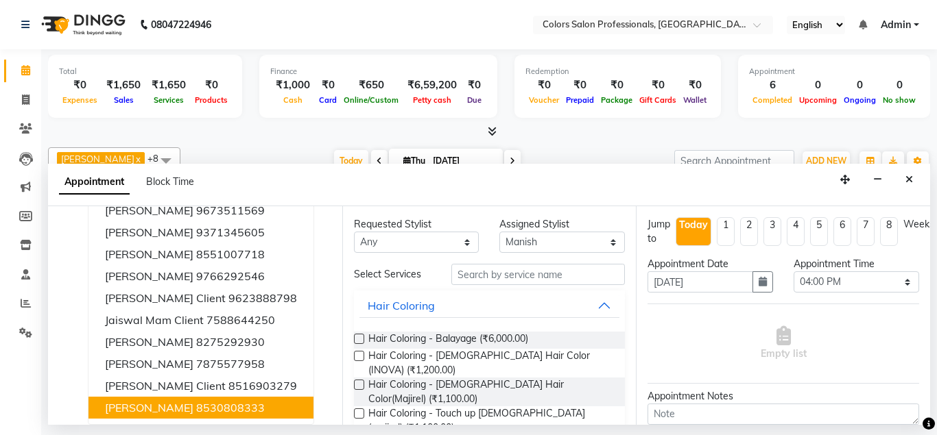 This screenshot has height=435, width=937. What do you see at coordinates (123, 100) in the screenshot?
I see `span: Sales` at bounding box center [123, 100].